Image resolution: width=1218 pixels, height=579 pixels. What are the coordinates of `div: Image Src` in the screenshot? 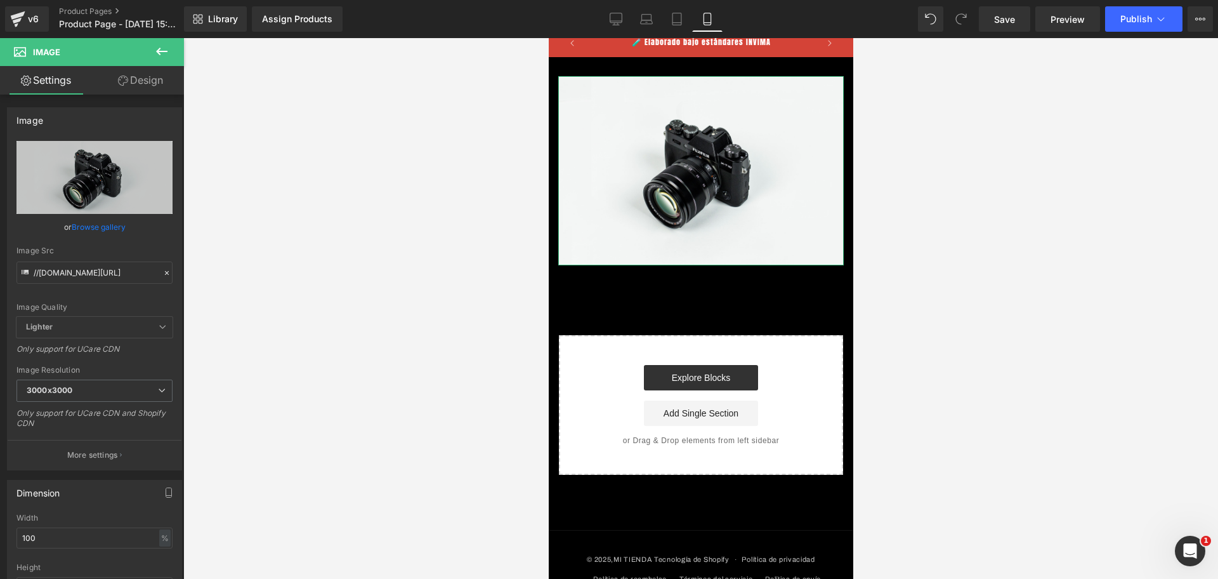 It's located at (95, 251).